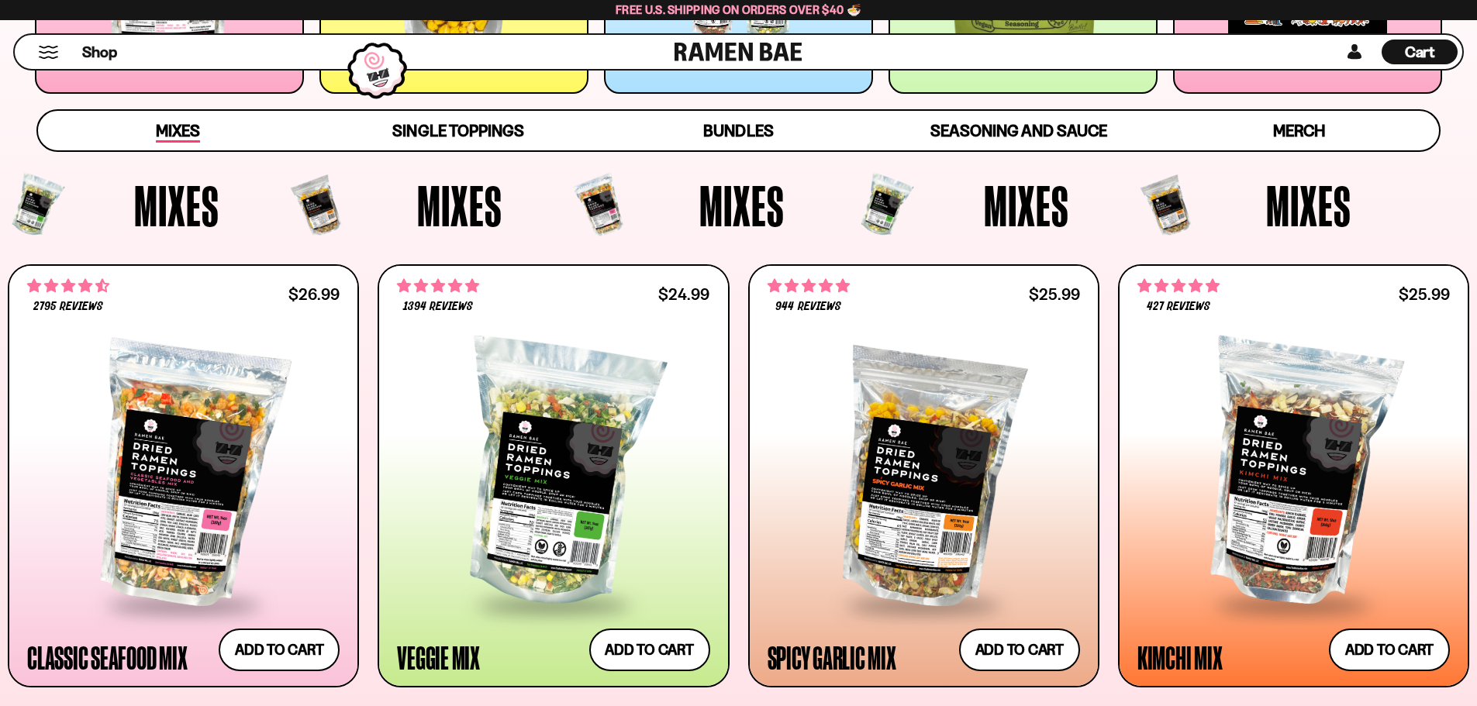 This screenshot has height=706, width=1477. What do you see at coordinates (68, 307) in the screenshot?
I see `span: 2795 reviews` at bounding box center [68, 307].